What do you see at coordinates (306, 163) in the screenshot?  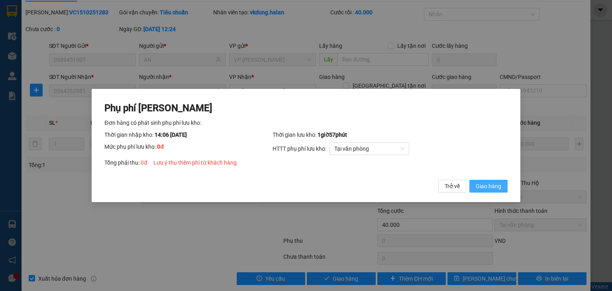 I see `div: Tổng phải thu:` at bounding box center [306, 163].